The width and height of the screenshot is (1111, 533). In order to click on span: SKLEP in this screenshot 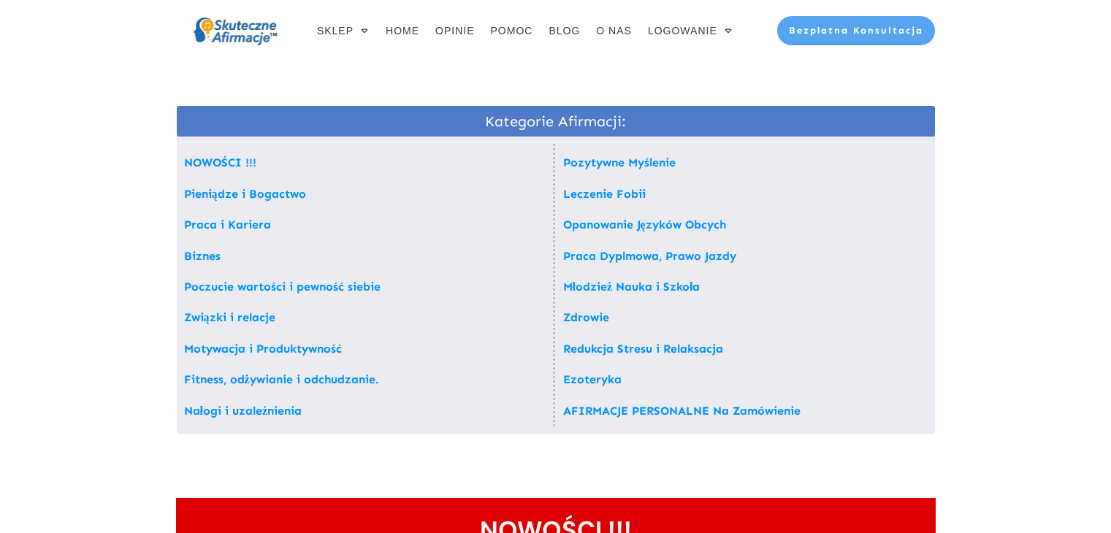, I will do `click(335, 31)`.